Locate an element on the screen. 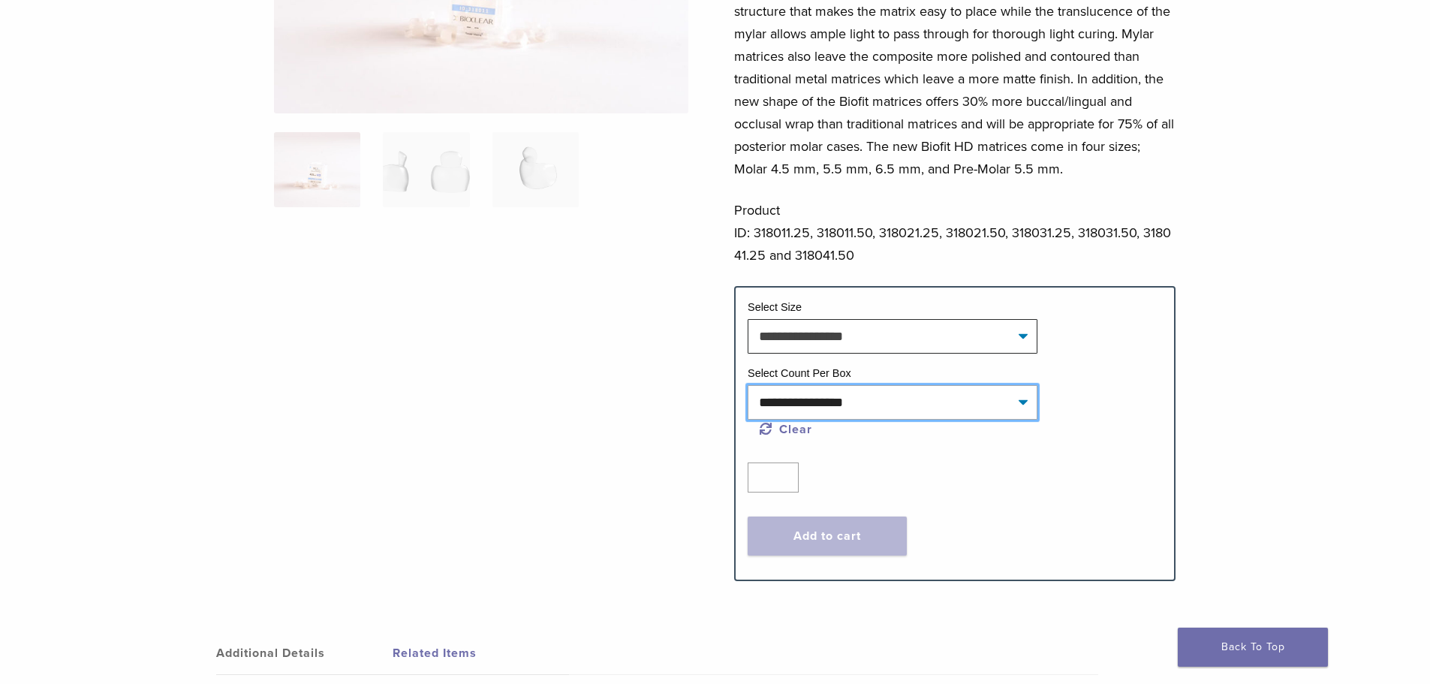  img: Posterior-Biofit-HD-Series-Matrices-324x324.jpg is located at coordinates (317, 170).